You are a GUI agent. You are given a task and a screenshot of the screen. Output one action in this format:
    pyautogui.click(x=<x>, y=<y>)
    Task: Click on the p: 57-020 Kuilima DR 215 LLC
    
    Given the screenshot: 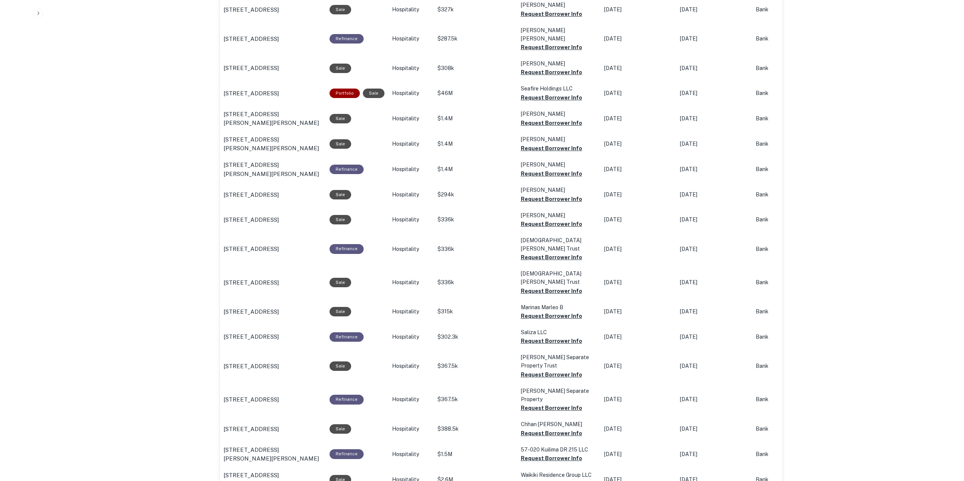 What is the action you would take?
    pyautogui.click(x=558, y=450)
    